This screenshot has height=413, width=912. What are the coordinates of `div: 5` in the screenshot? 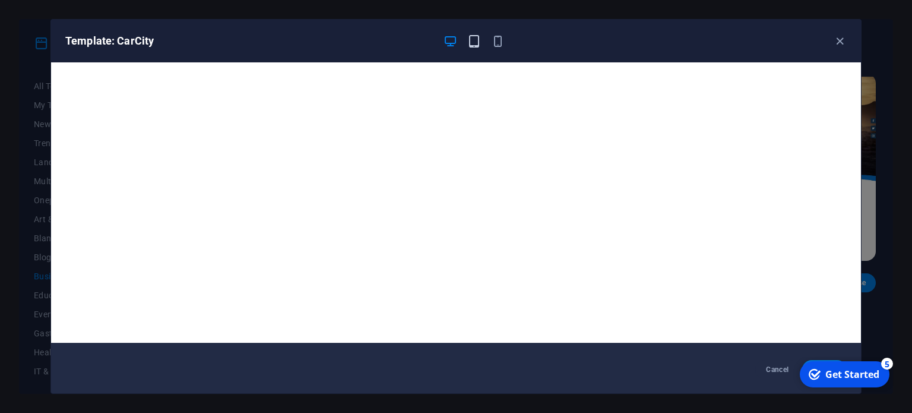 It's located at (94, 7).